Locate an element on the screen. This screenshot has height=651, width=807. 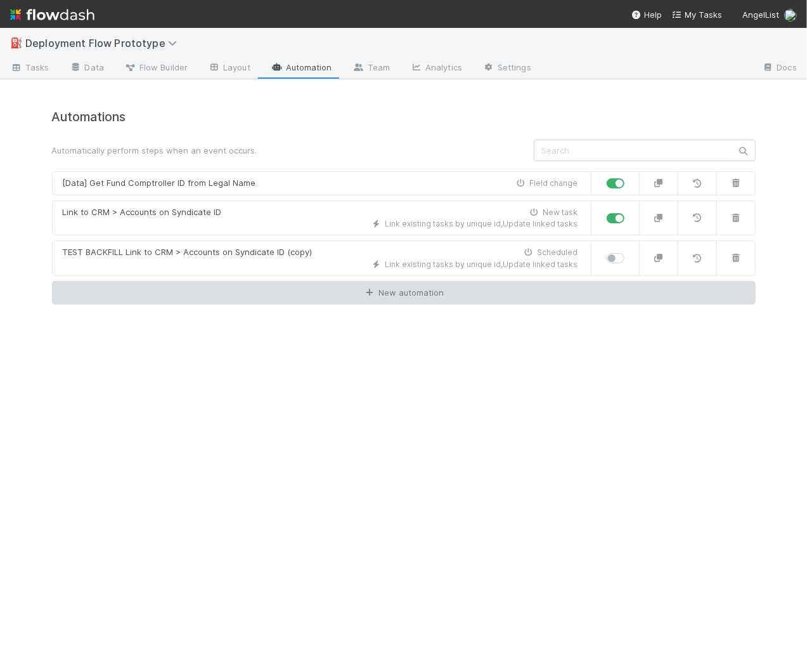
div: Help is located at coordinates (647, 15).